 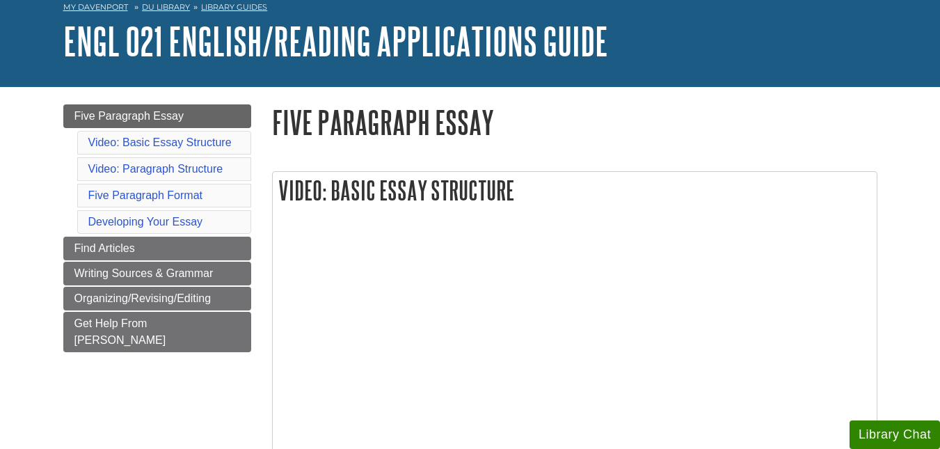 I want to click on a: ENGL 021 English/Reading Applications Guide, so click(x=335, y=41).